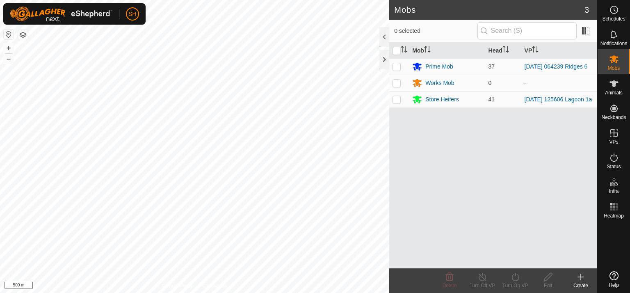 This screenshot has height=293, width=630. Describe the element at coordinates (614, 191) in the screenshot. I see `span: Infra` at that location.